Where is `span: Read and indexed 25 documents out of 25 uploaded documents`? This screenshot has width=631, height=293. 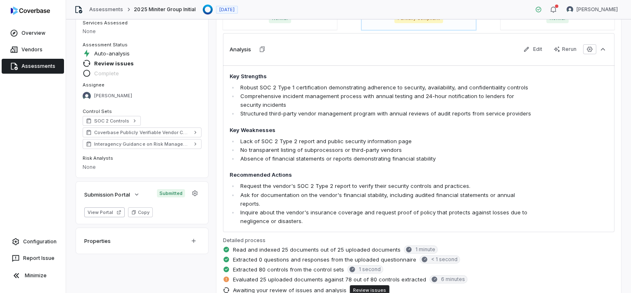 span: Read and indexed 25 documents out of 25 uploaded documents is located at coordinates (317, 249).